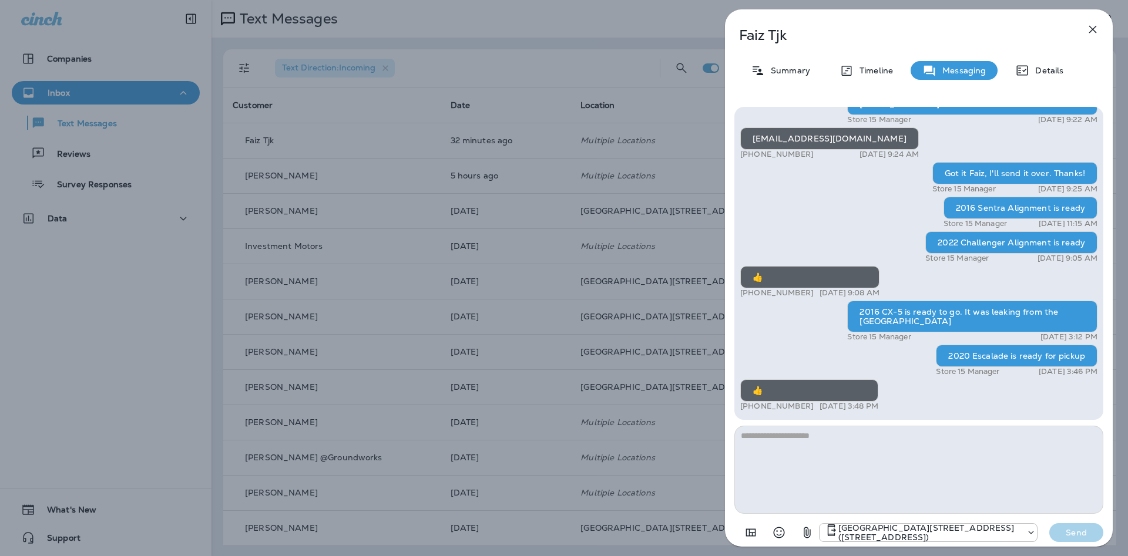 The height and width of the screenshot is (556, 1128). Describe the element at coordinates (751, 533) in the screenshot. I see `button: Add in a premade template` at that location.